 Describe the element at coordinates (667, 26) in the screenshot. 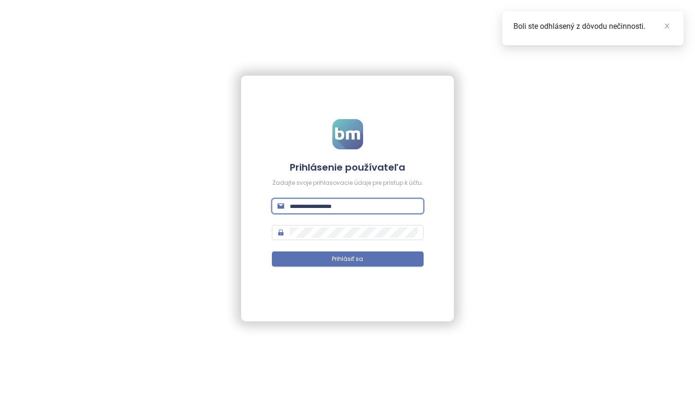

I see `span: close` at that location.